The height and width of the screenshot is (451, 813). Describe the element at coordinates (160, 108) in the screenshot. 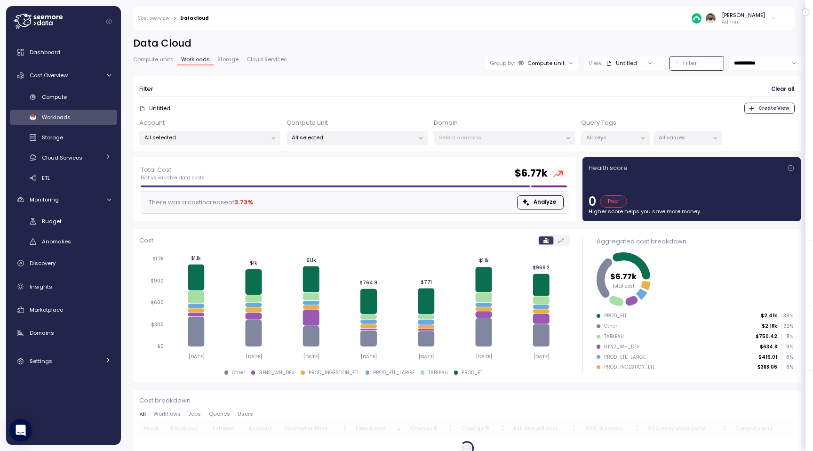

I see `p: Untitled` at that location.